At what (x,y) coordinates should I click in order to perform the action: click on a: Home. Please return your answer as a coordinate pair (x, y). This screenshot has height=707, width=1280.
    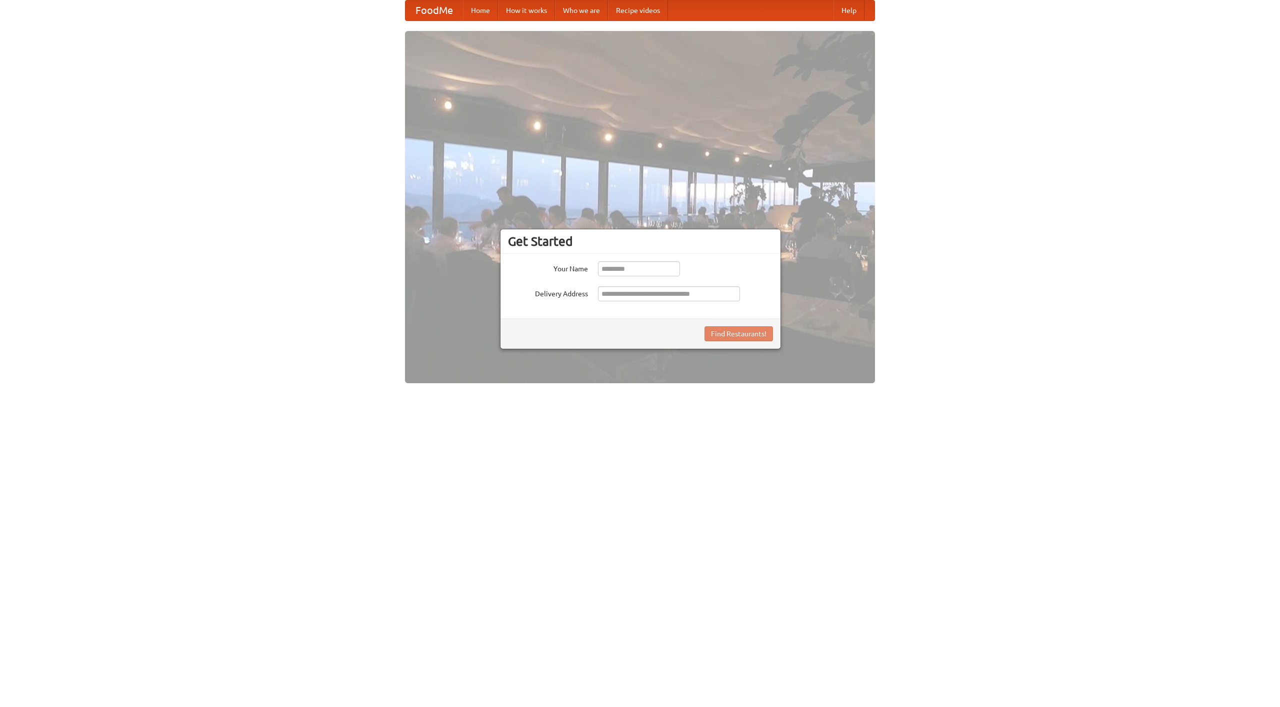
    Looking at the image, I should click on (480, 10).